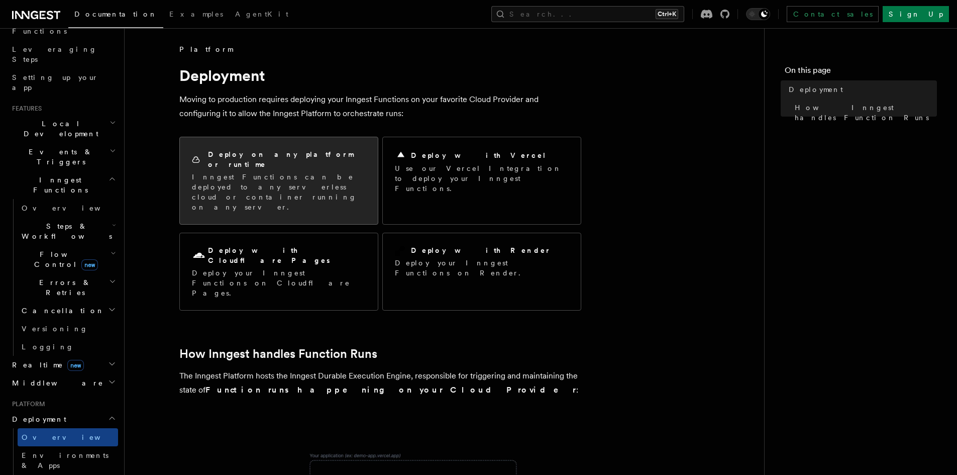 The image size is (957, 475). Describe the element at coordinates (482, 180) in the screenshot. I see `a: Deploy with VercelUse our Vercel Integration to deploy your Inngest Functions.` at that location.